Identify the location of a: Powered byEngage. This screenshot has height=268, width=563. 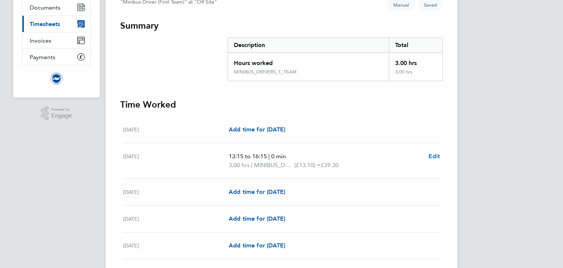
(56, 113).